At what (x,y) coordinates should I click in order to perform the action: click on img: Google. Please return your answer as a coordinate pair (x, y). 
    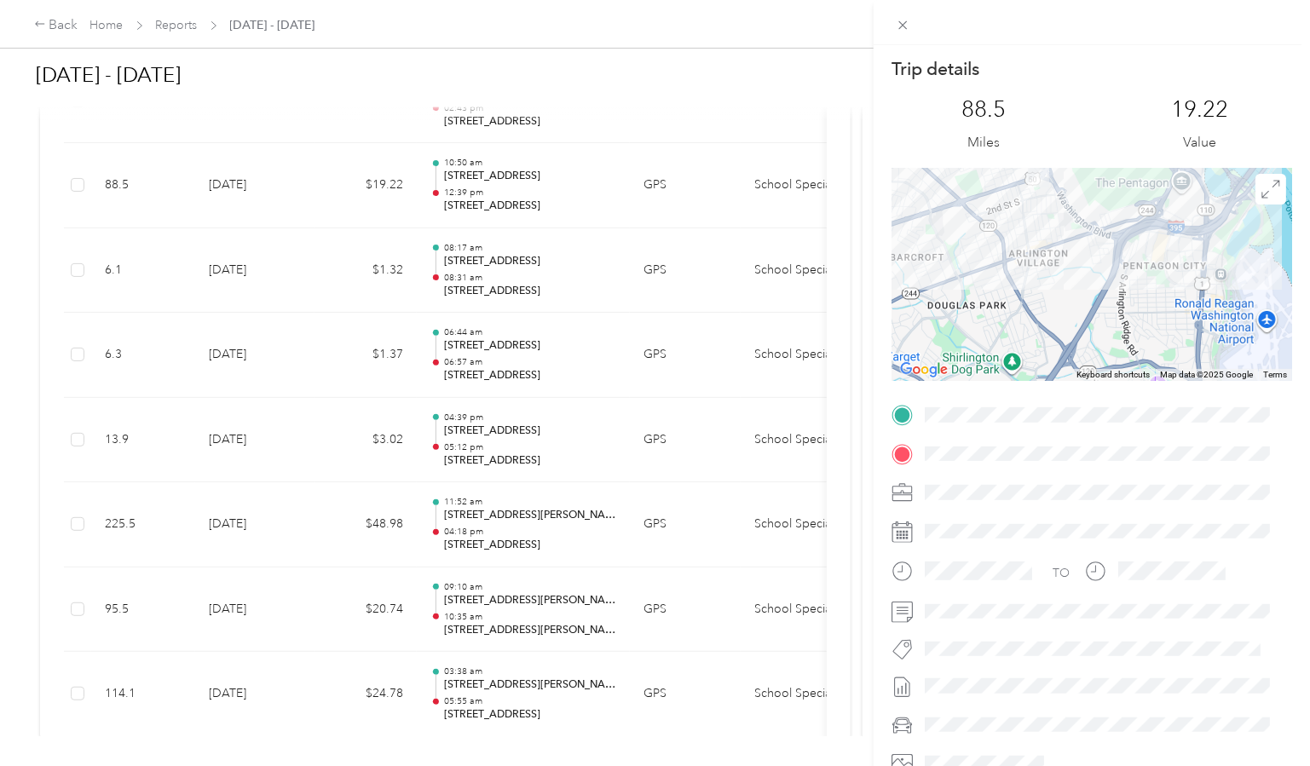
    Looking at the image, I should click on (924, 370).